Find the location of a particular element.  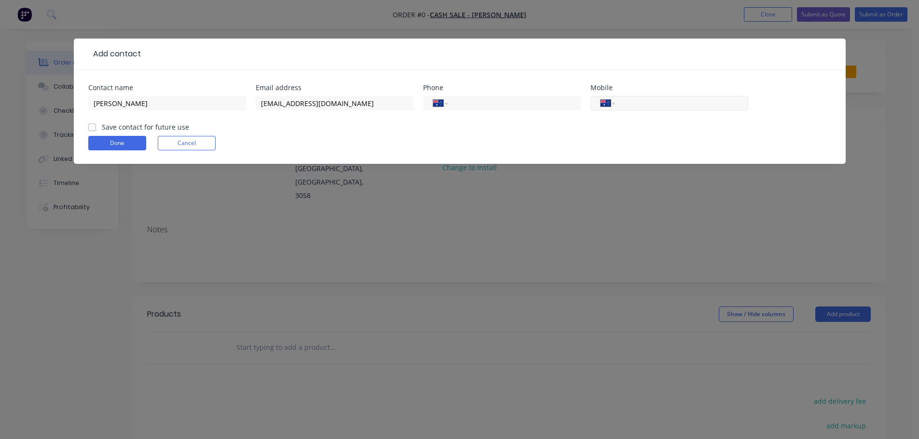

label: Save contact for future use is located at coordinates (145, 127).